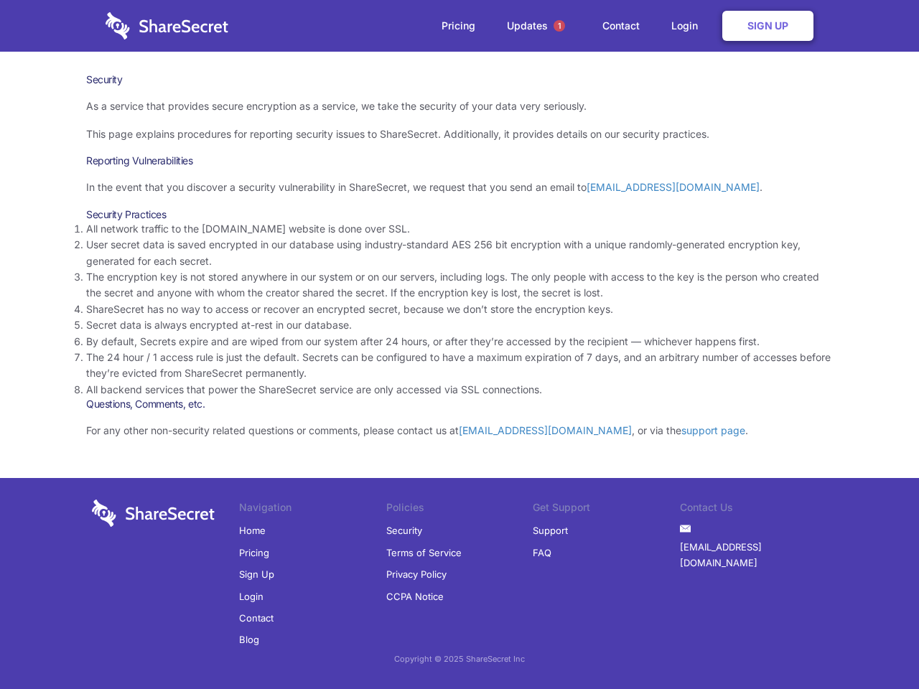 This screenshot has width=919, height=689. Describe the element at coordinates (459, 365) in the screenshot. I see `li: The 24 hour / 1 access rule is just the default. Secrets can be configured to have a maximum expi...` at that location.